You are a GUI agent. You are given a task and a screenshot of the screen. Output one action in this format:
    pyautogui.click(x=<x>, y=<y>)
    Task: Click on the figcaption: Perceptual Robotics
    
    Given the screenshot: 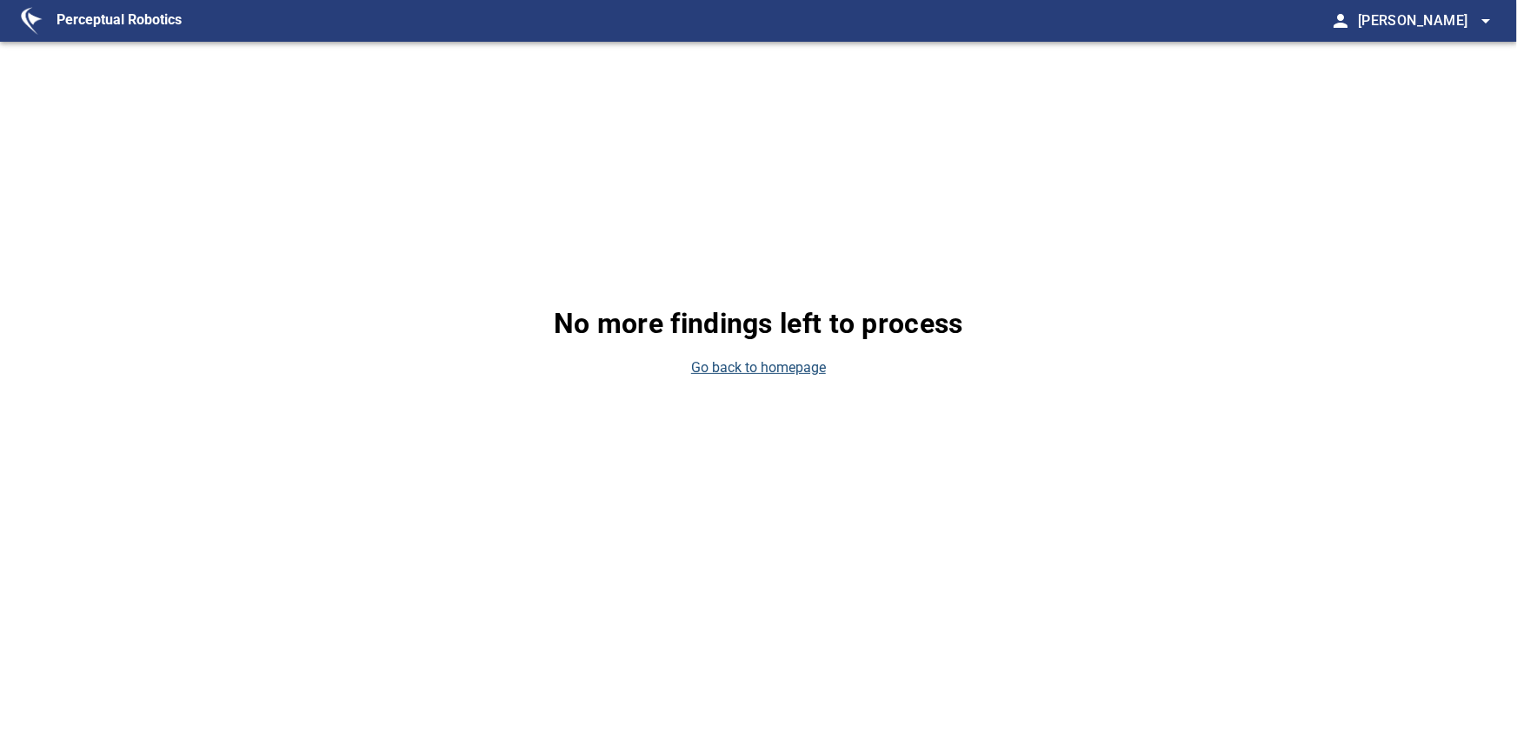 What is the action you would take?
    pyautogui.click(x=119, y=21)
    